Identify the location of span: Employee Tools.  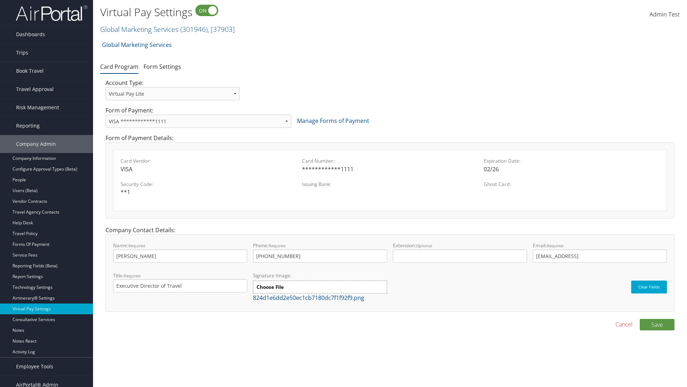
(35, 366).